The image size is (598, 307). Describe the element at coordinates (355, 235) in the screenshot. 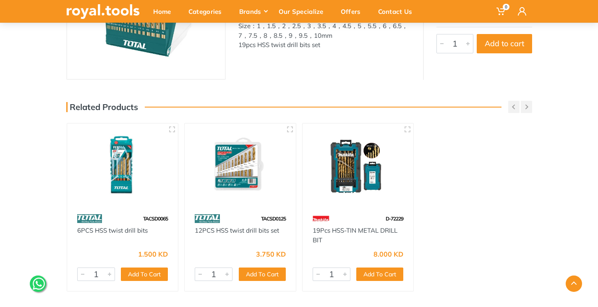

I see `a: 19Pcs HSS-TIN METAL DRILL BIT` at that location.